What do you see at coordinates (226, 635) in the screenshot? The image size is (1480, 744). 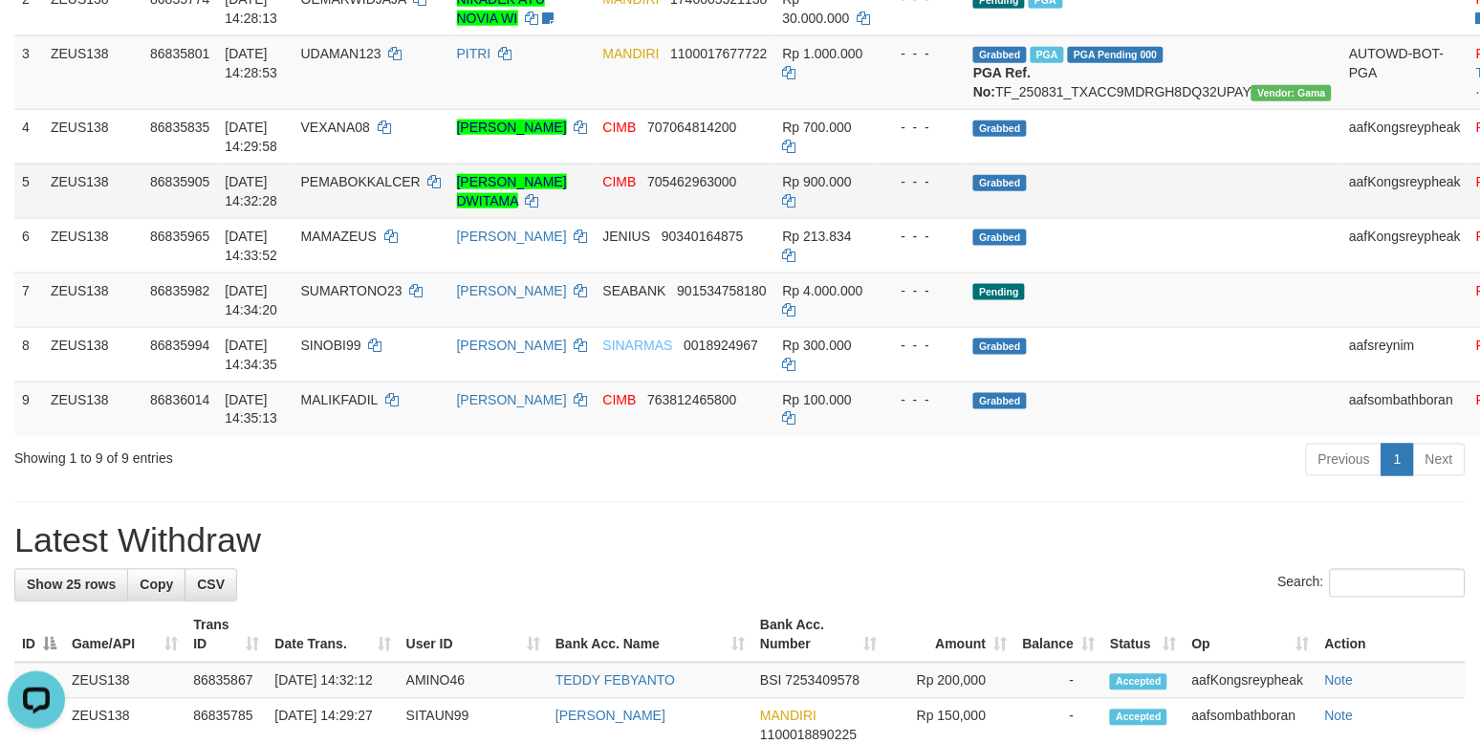 I see `th: Trans ID: activate to sort column ascending` at bounding box center [226, 635].